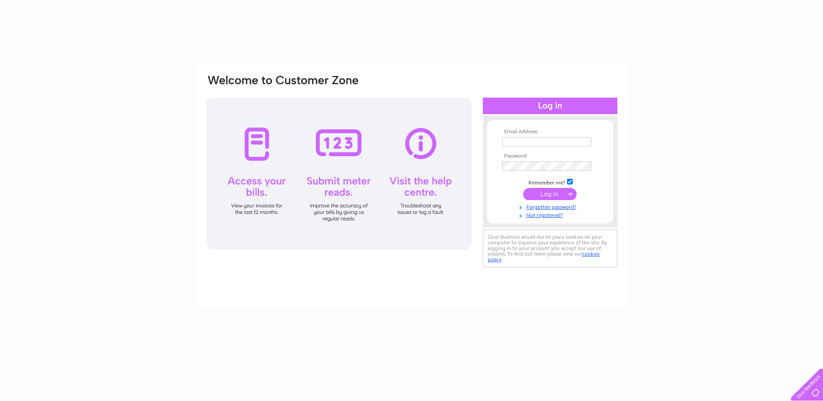  What do you see at coordinates (550, 194) in the screenshot?
I see `input: Submit` at bounding box center [550, 194].